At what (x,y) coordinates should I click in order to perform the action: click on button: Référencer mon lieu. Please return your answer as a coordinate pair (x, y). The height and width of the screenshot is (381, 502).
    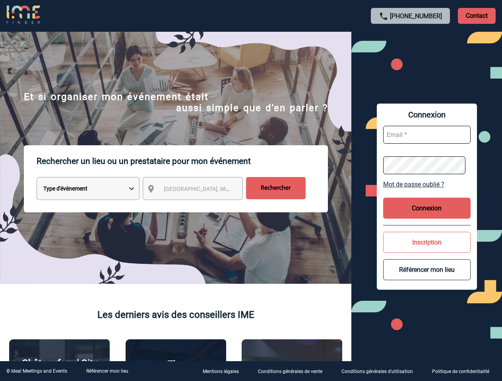
    Looking at the image, I should click on (427, 270).